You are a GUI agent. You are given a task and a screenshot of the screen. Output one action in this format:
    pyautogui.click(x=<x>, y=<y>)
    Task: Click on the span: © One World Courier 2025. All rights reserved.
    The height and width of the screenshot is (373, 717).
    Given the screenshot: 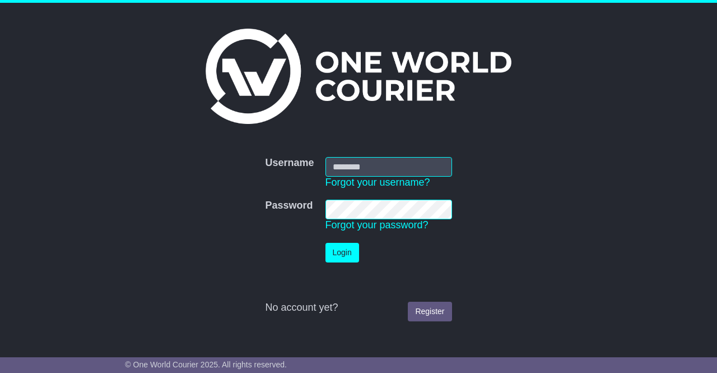 What is the action you would take?
    pyautogui.click(x=206, y=364)
    